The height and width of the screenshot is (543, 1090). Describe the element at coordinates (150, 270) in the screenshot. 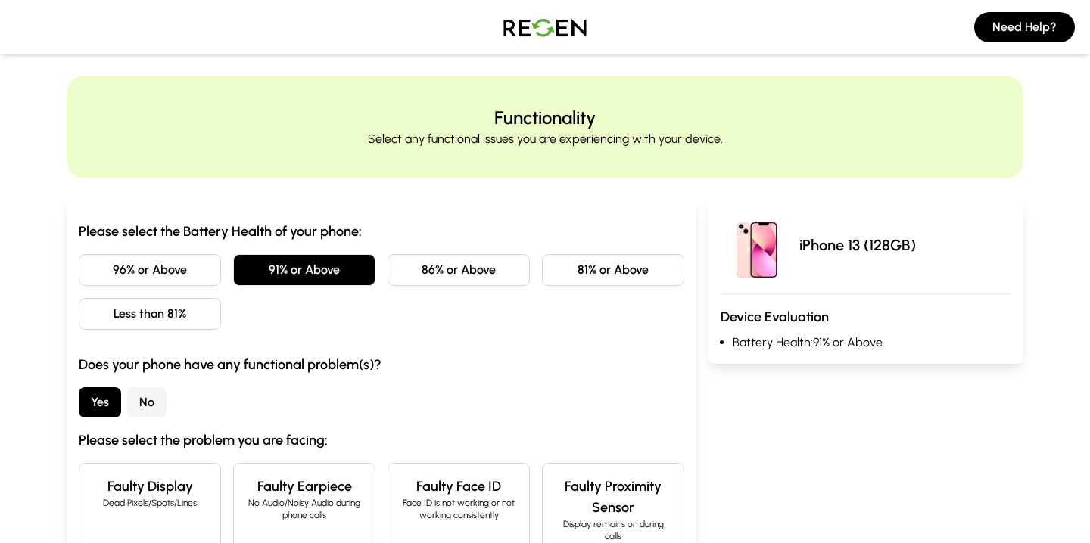

I see `button: 96% or Above` at that location.